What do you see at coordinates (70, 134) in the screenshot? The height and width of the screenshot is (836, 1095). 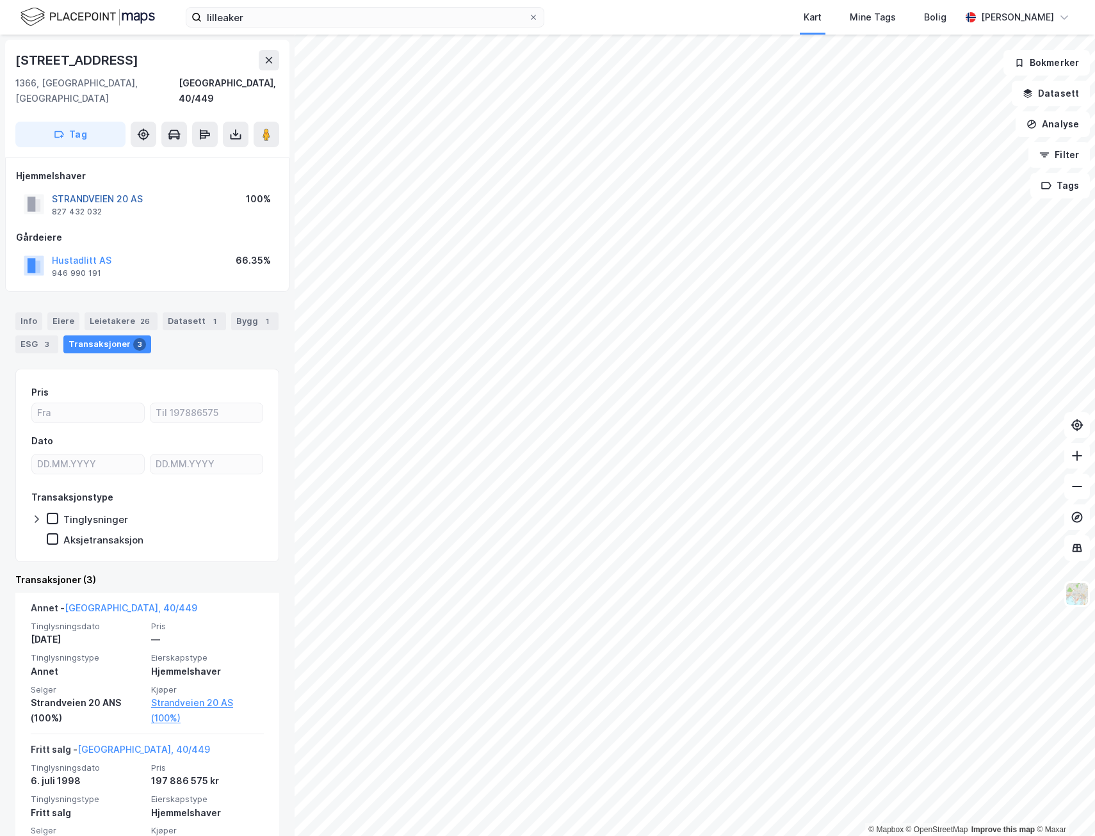 I see `button: Tag` at bounding box center [70, 134].